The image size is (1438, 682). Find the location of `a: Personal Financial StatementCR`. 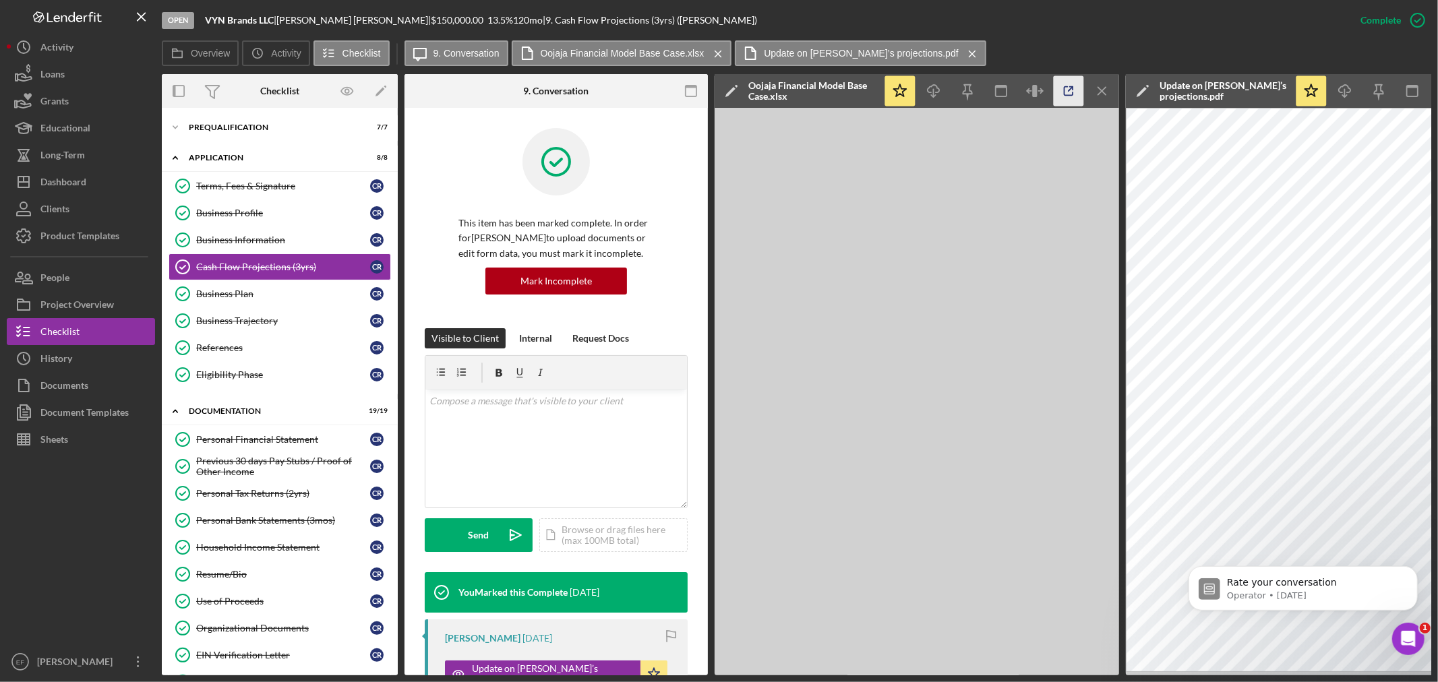

a: Personal Financial StatementCR is located at coordinates (280, 440).